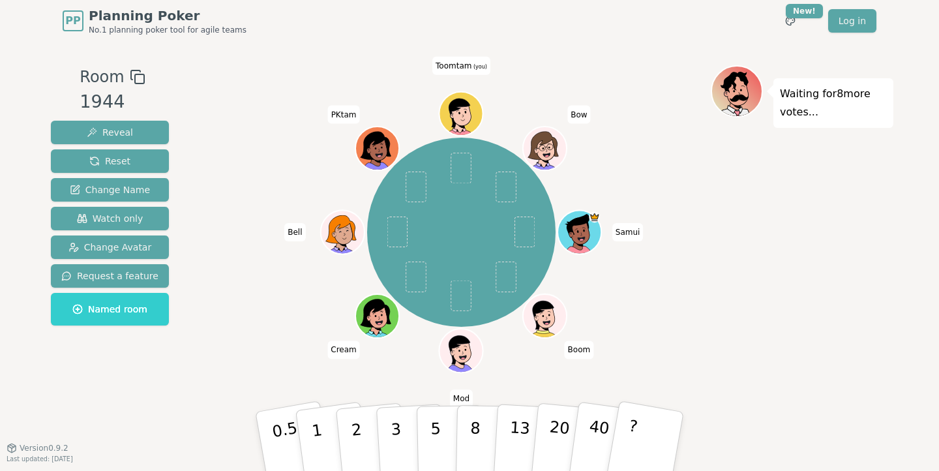 Image resolution: width=939 pixels, height=471 pixels. I want to click on a: Log in, so click(852, 21).